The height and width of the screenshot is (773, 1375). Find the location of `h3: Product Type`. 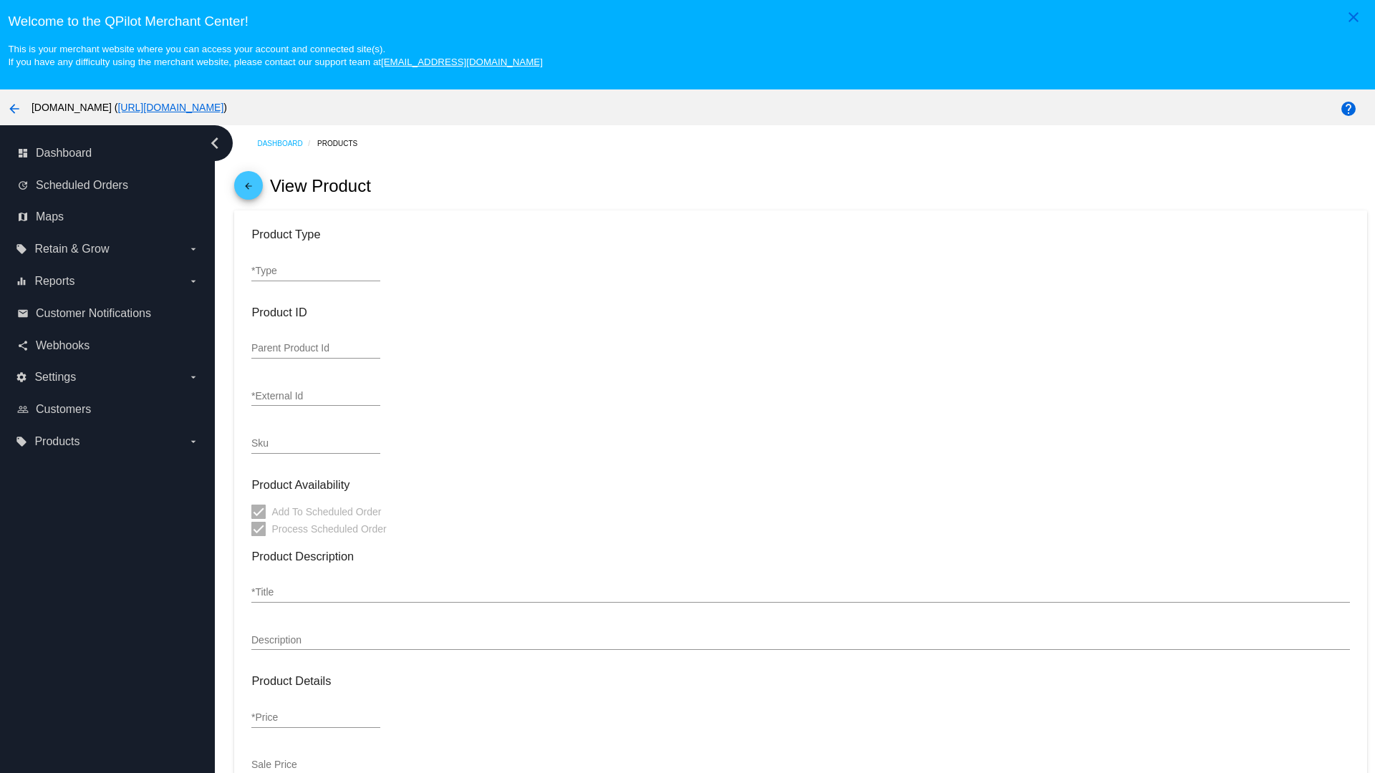

h3: Product Type is located at coordinates (800, 234).